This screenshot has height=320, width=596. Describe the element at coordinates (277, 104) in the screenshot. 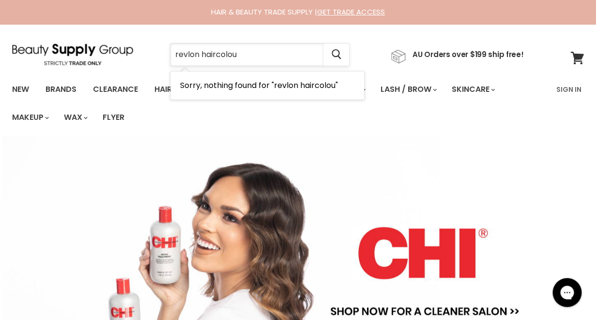

I see `ul: Main menu` at that location.